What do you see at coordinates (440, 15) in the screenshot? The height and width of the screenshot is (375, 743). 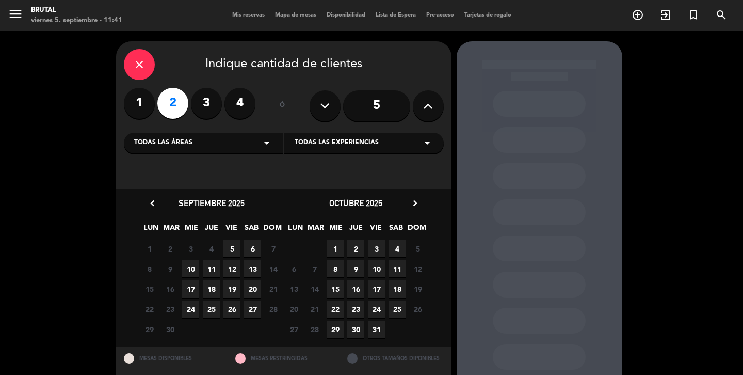 I see `span: Pre-acceso` at bounding box center [440, 15].